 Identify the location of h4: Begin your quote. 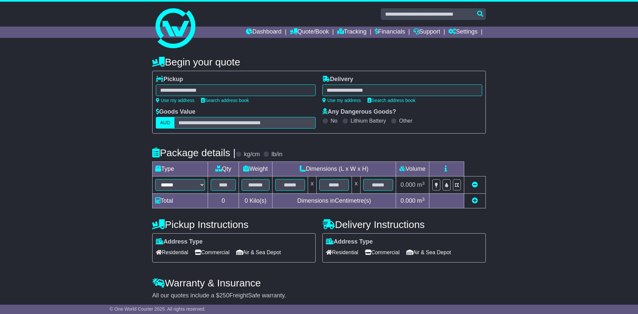
(319, 62).